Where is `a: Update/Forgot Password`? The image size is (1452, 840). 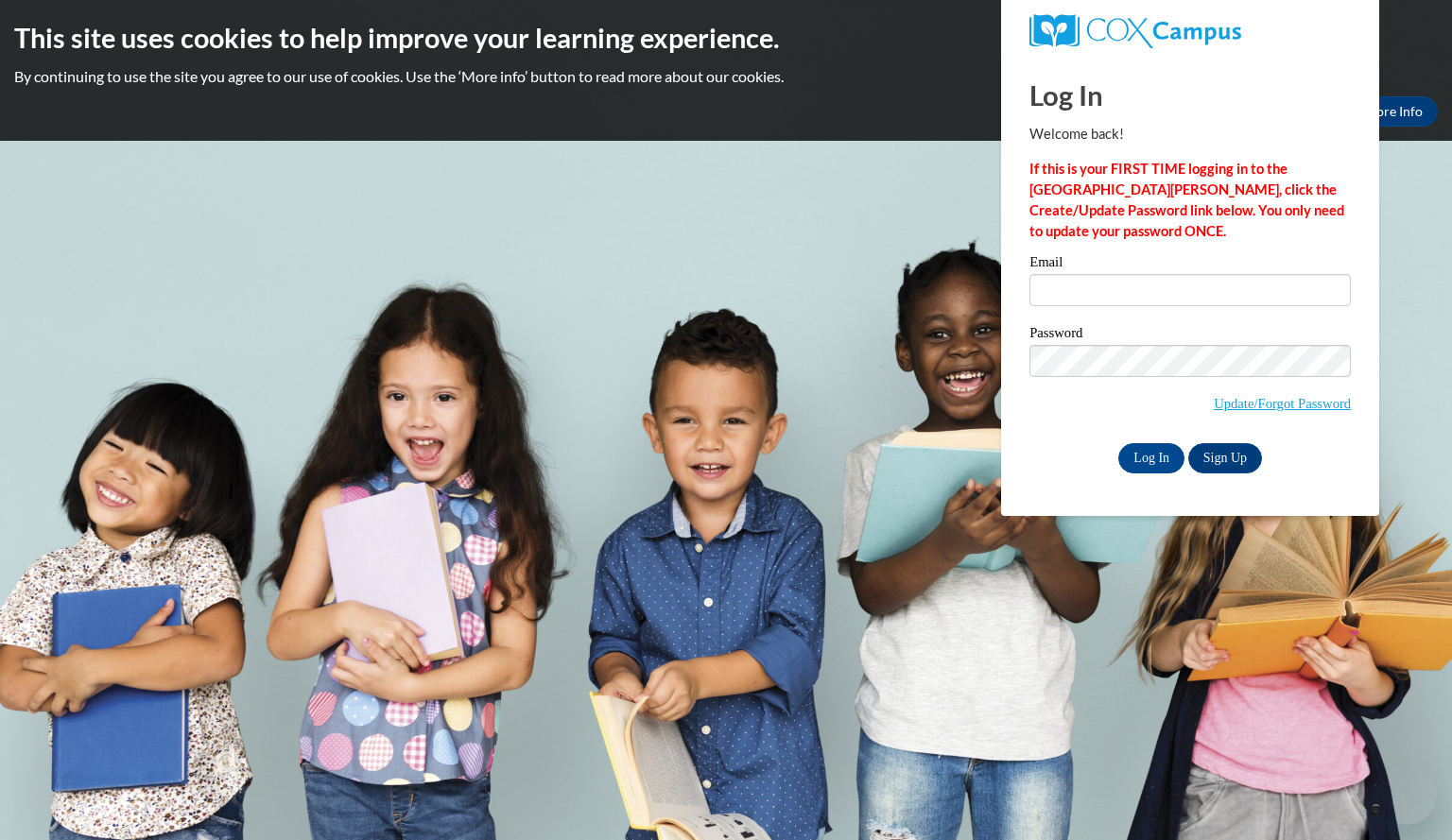 a: Update/Forgot Password is located at coordinates (1281, 404).